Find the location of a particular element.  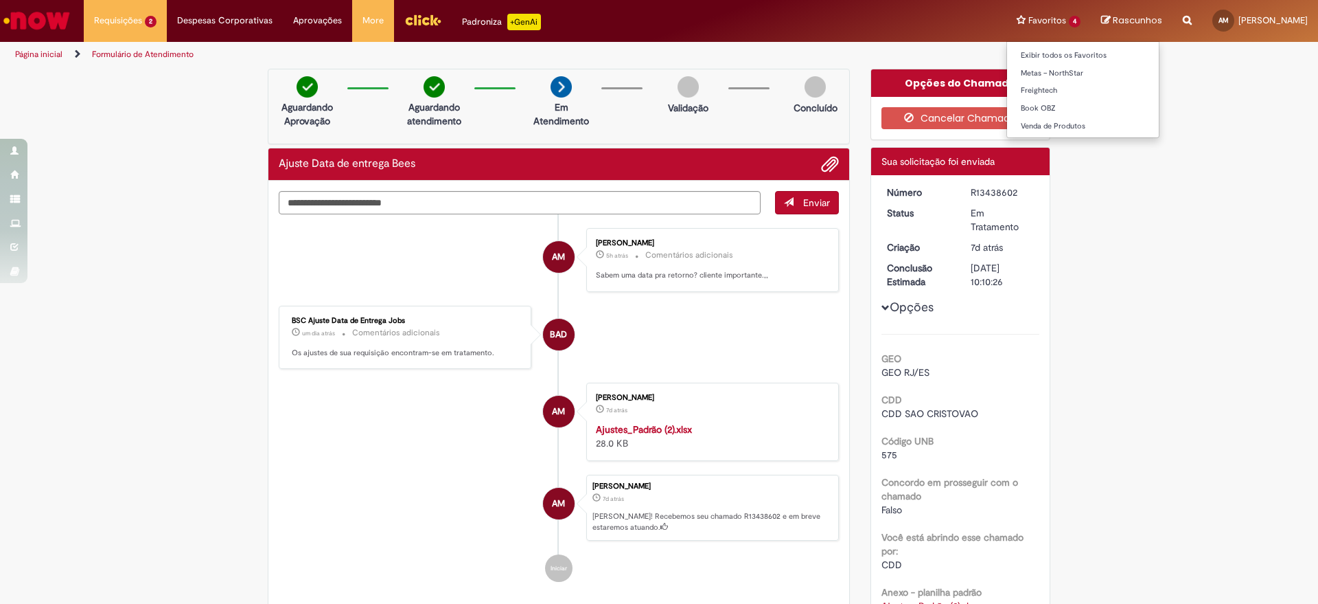

span: CDD SAO CRISTOVAO is located at coordinates (930, 413).